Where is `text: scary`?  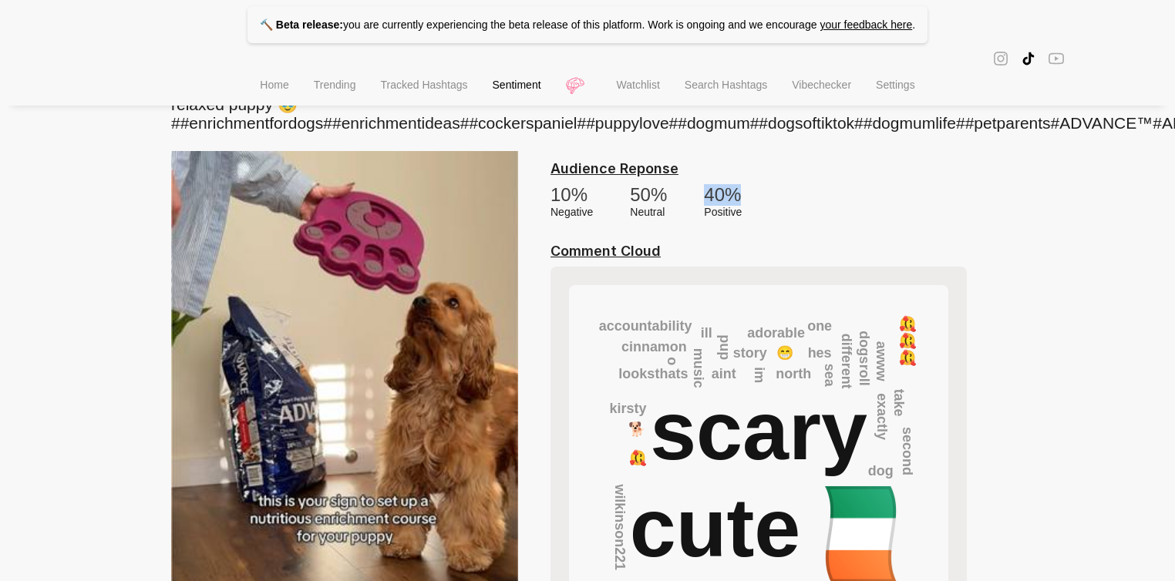 text: scary is located at coordinates (759, 430).